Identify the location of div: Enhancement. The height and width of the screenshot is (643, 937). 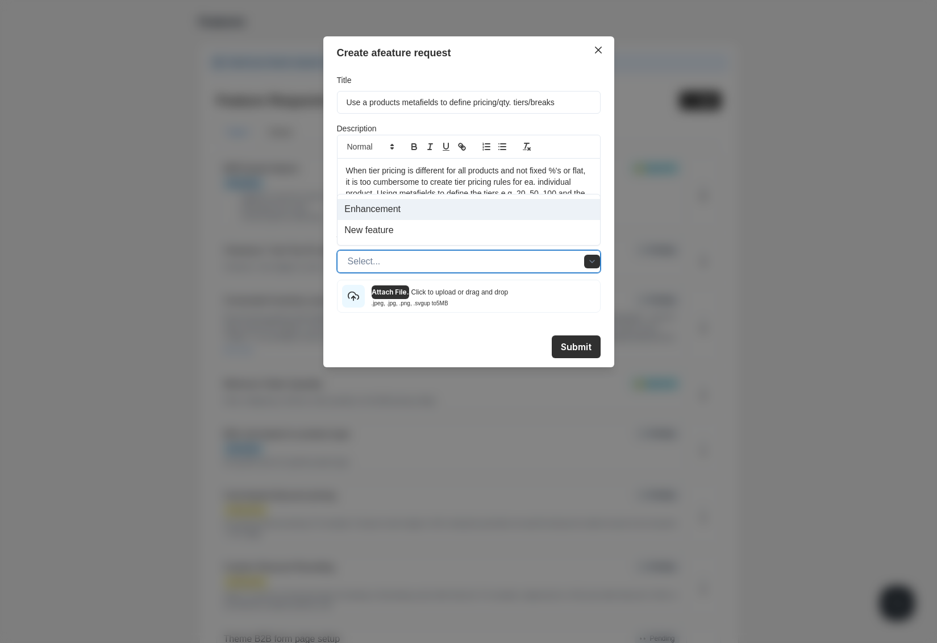
(469, 209).